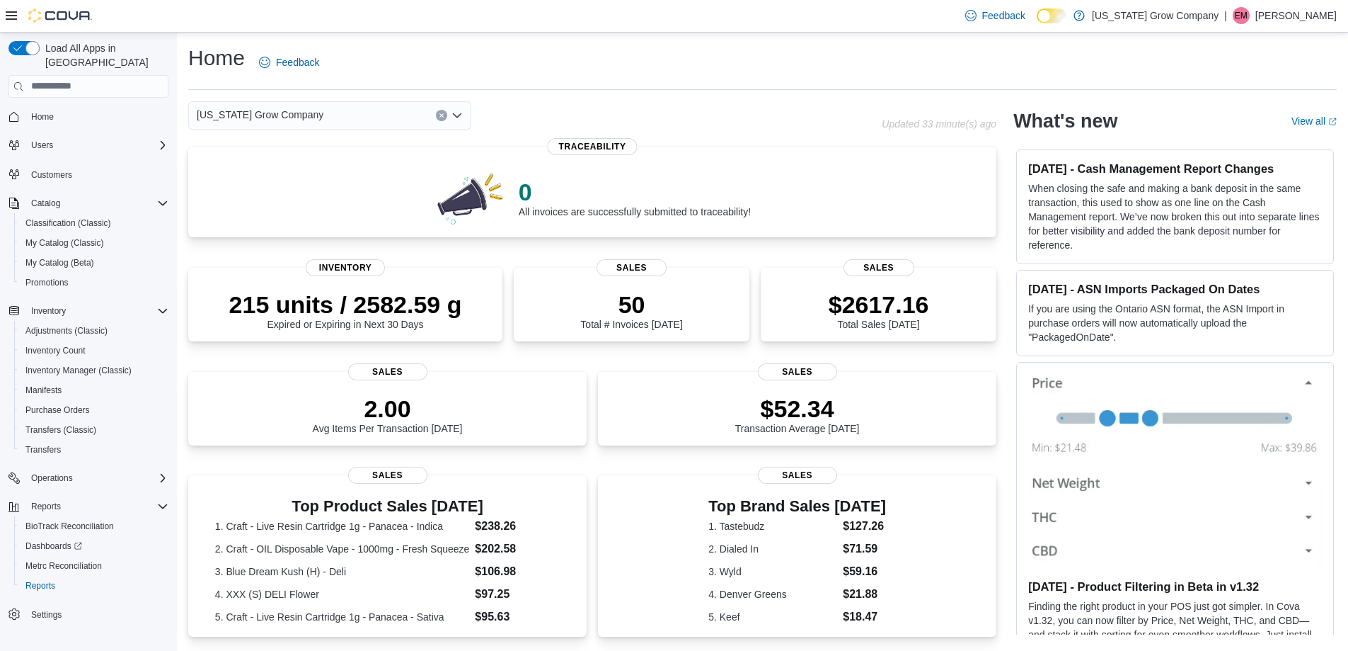 The image size is (1348, 651). I want to click on svg: External link, so click(1333, 122).